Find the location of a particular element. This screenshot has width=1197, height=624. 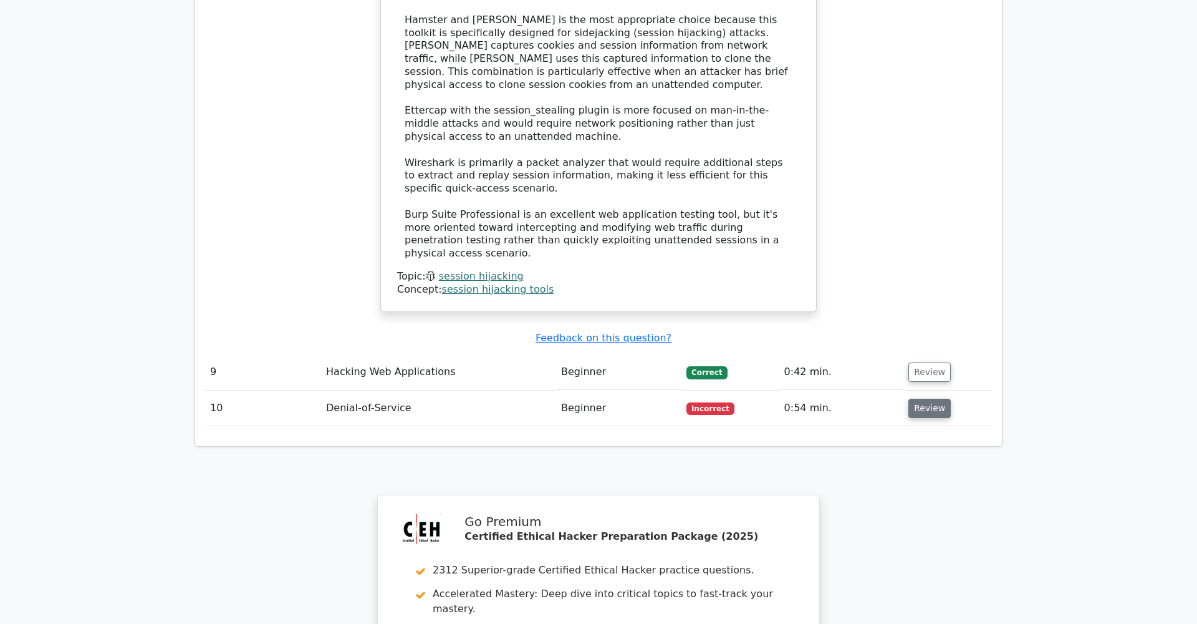

a: session hijacking is located at coordinates (481, 276).